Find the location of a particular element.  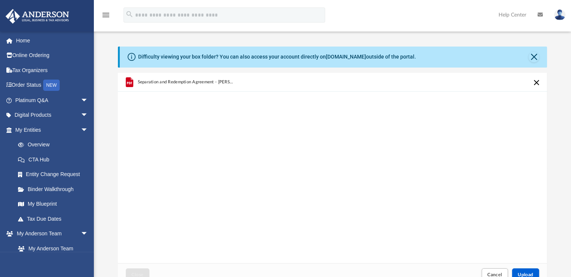

button: Close is located at coordinates (534, 57).